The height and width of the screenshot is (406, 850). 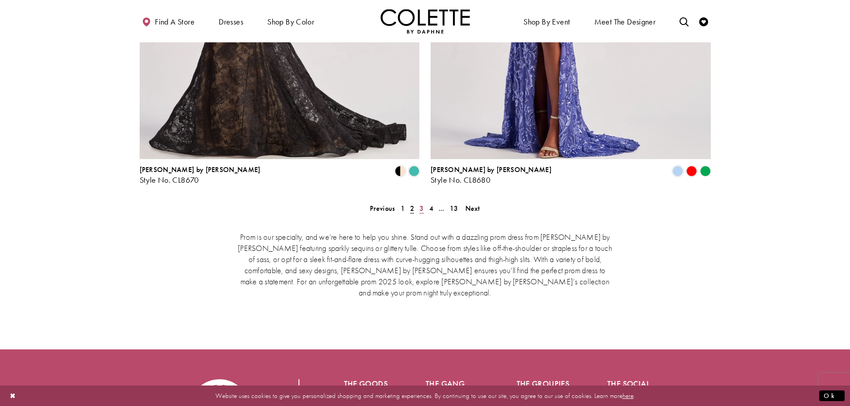 I want to click on span: 4, so click(x=431, y=208).